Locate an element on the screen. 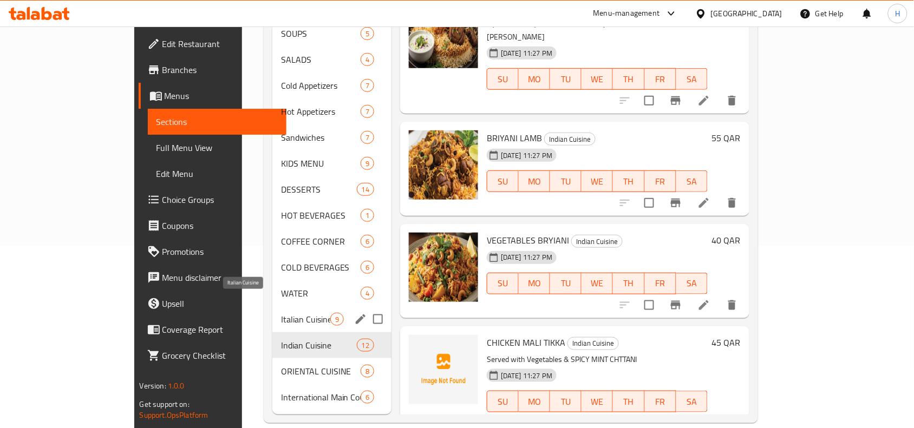 The height and width of the screenshot is (428, 914). span: Version: is located at coordinates (153, 386).